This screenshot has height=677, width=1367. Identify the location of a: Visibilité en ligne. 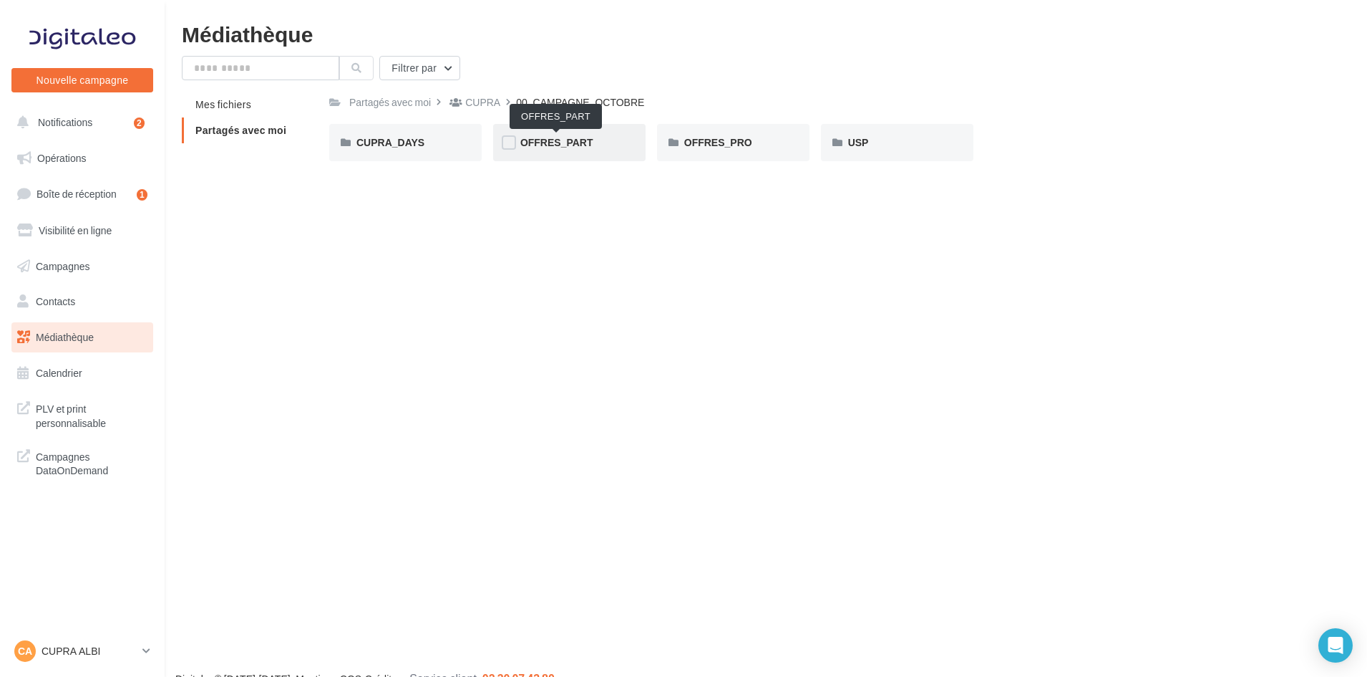
(82, 231).